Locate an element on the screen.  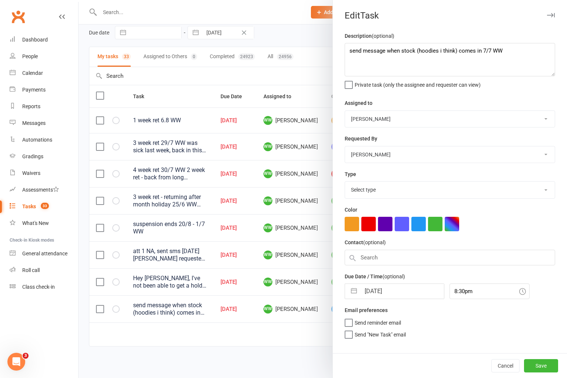
div: Automations is located at coordinates (37, 140).